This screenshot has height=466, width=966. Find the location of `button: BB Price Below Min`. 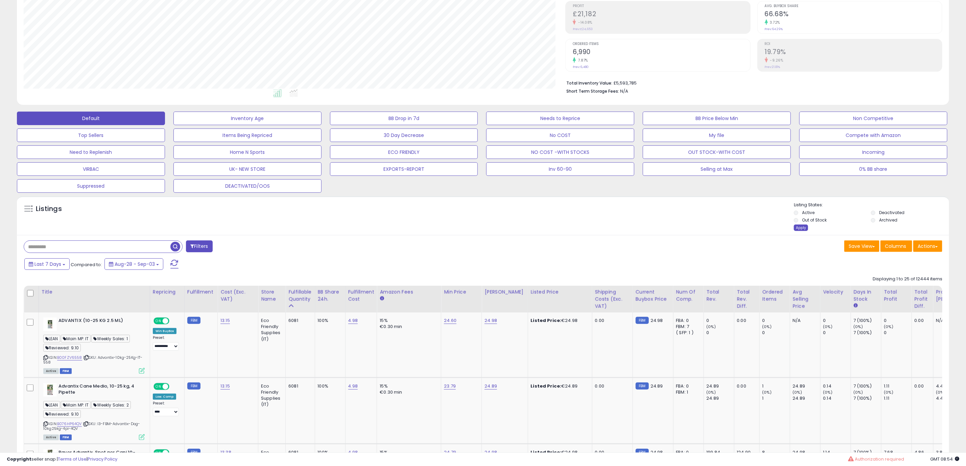

button: BB Price Below Min is located at coordinates (717, 118).